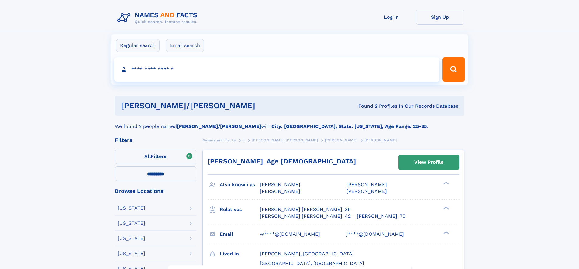 The height and width of the screenshot is (269, 579). Describe the element at coordinates (147, 156) in the screenshot. I see `span: All` at that location.